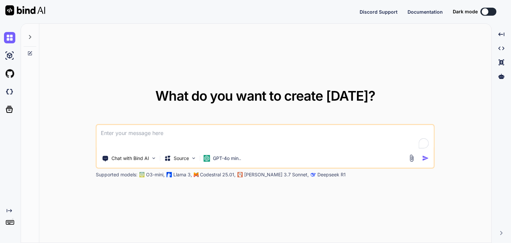 The height and width of the screenshot is (243, 511). What do you see at coordinates (142, 174) in the screenshot?
I see `img: GPT-4` at bounding box center [142, 174].